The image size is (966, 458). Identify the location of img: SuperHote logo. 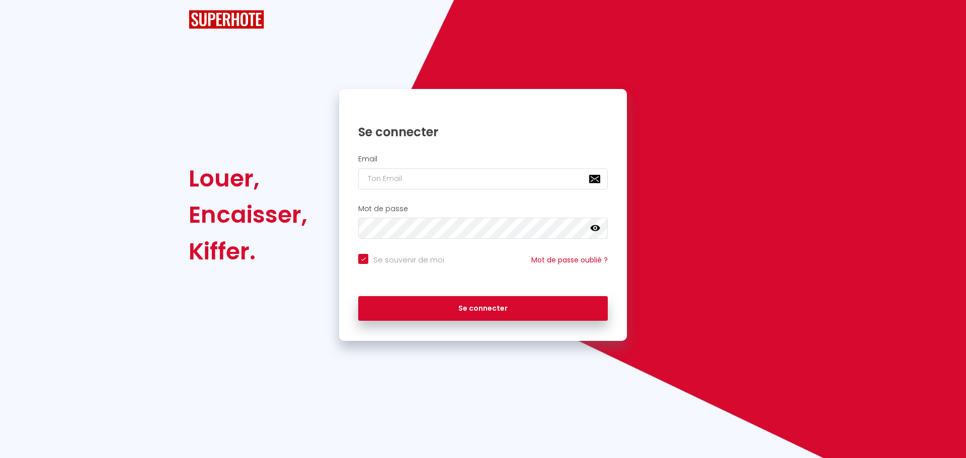
(226, 19).